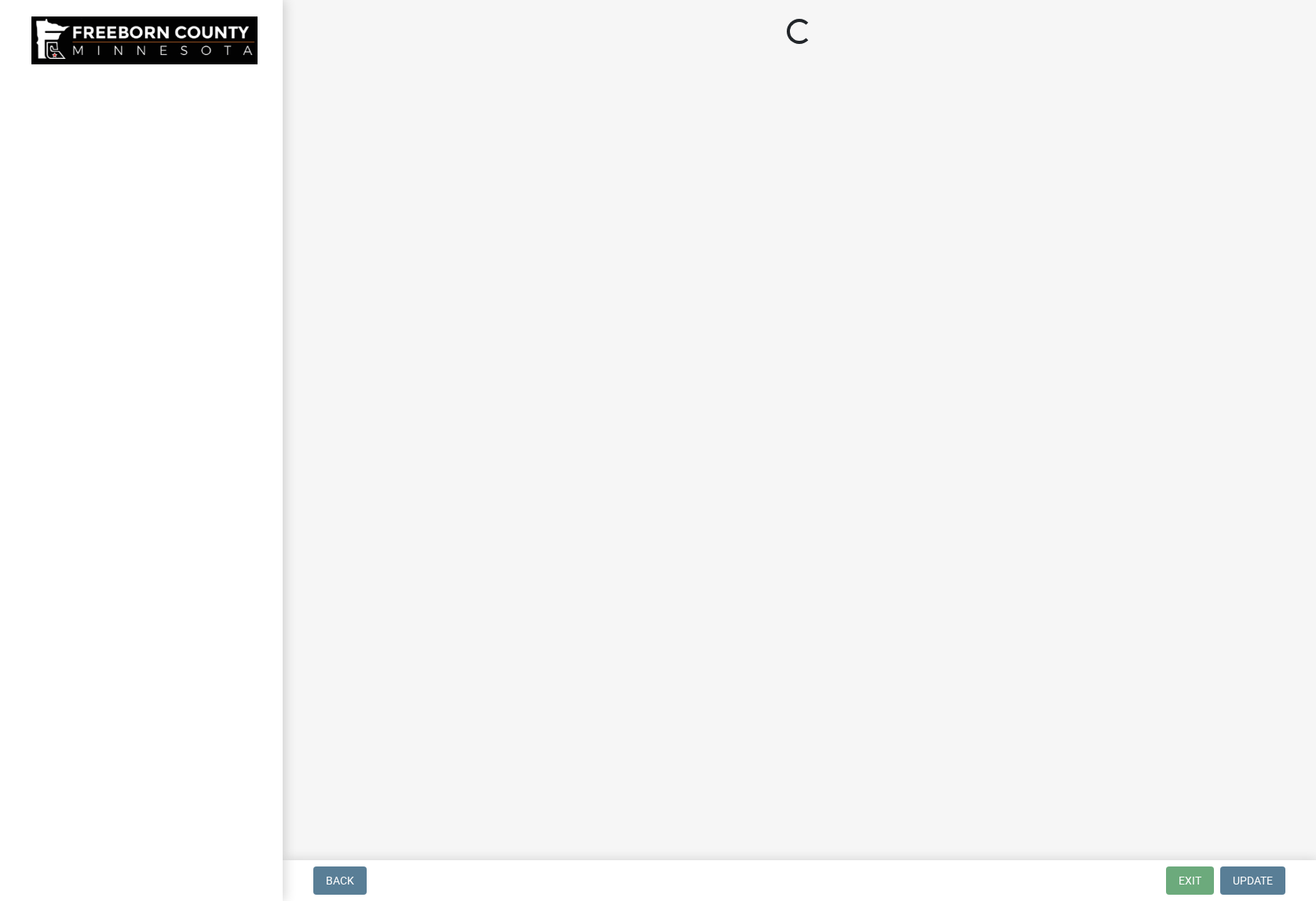 The height and width of the screenshot is (901, 1316). Describe the element at coordinates (1253, 881) in the screenshot. I see `button: Update` at that location.